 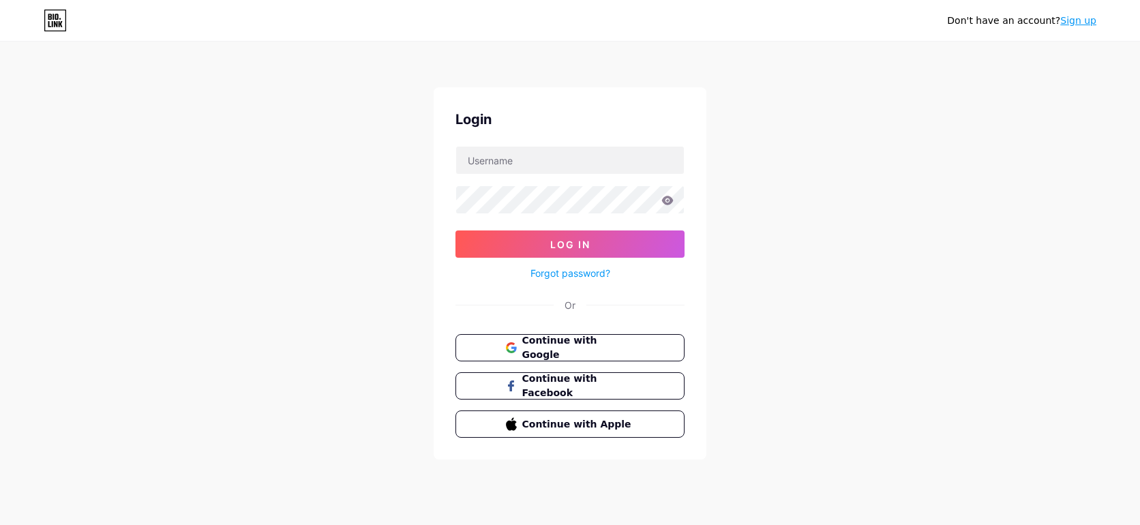 I want to click on input: Username, so click(x=570, y=160).